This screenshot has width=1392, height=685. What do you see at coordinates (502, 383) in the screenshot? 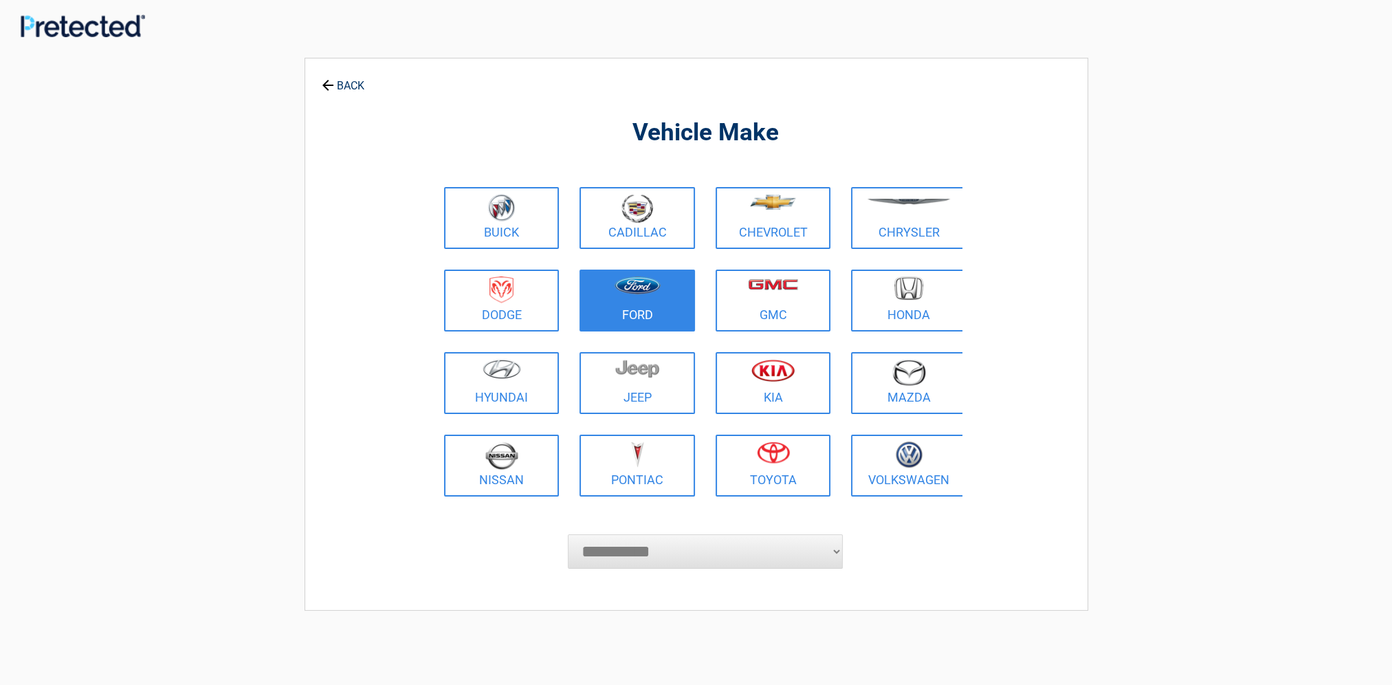
I see `a: Hyundai` at bounding box center [502, 383].